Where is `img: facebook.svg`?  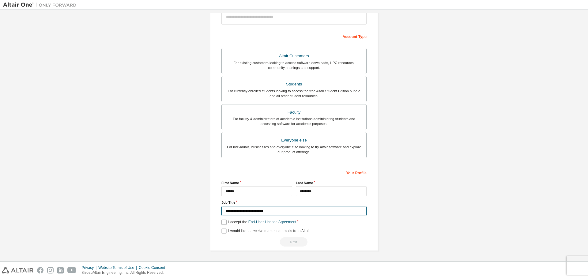
img: facebook.svg is located at coordinates (40, 270).